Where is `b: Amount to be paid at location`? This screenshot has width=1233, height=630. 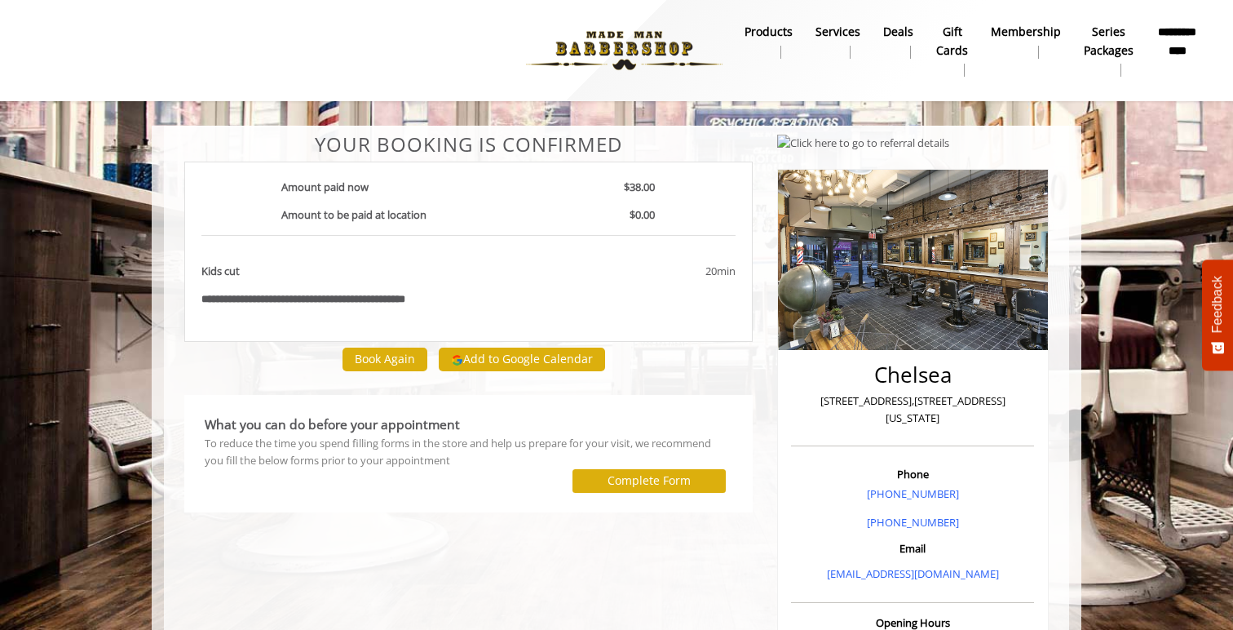
b: Amount to be paid at location is located at coordinates (354, 215).